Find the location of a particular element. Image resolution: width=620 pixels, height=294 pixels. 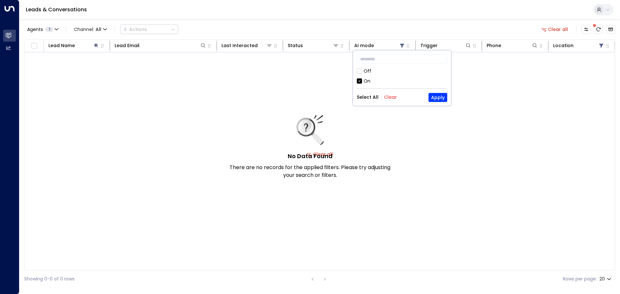

span: 1 is located at coordinates (49, 29).